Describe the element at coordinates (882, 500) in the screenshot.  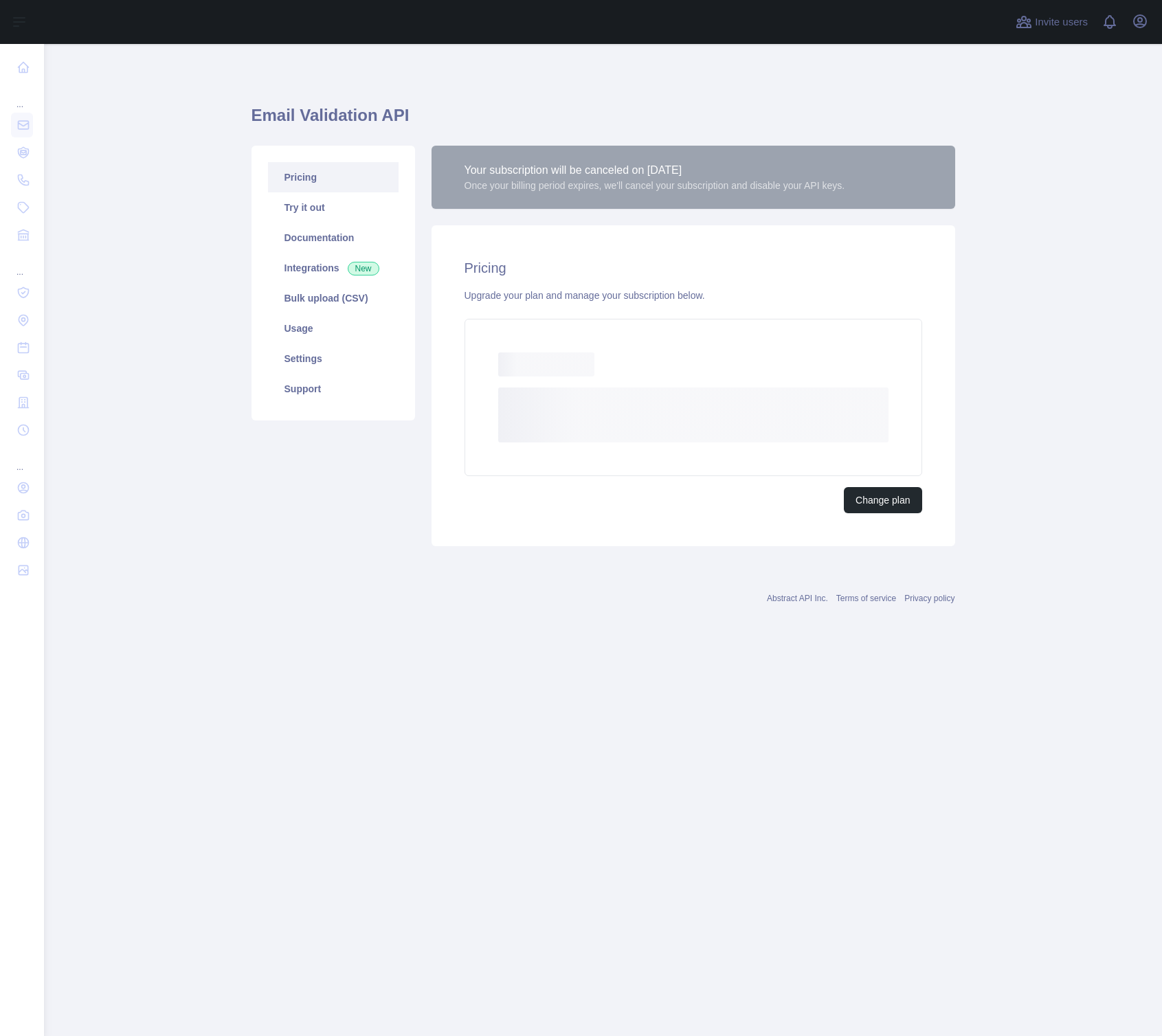
I see `button: Change plan` at that location.